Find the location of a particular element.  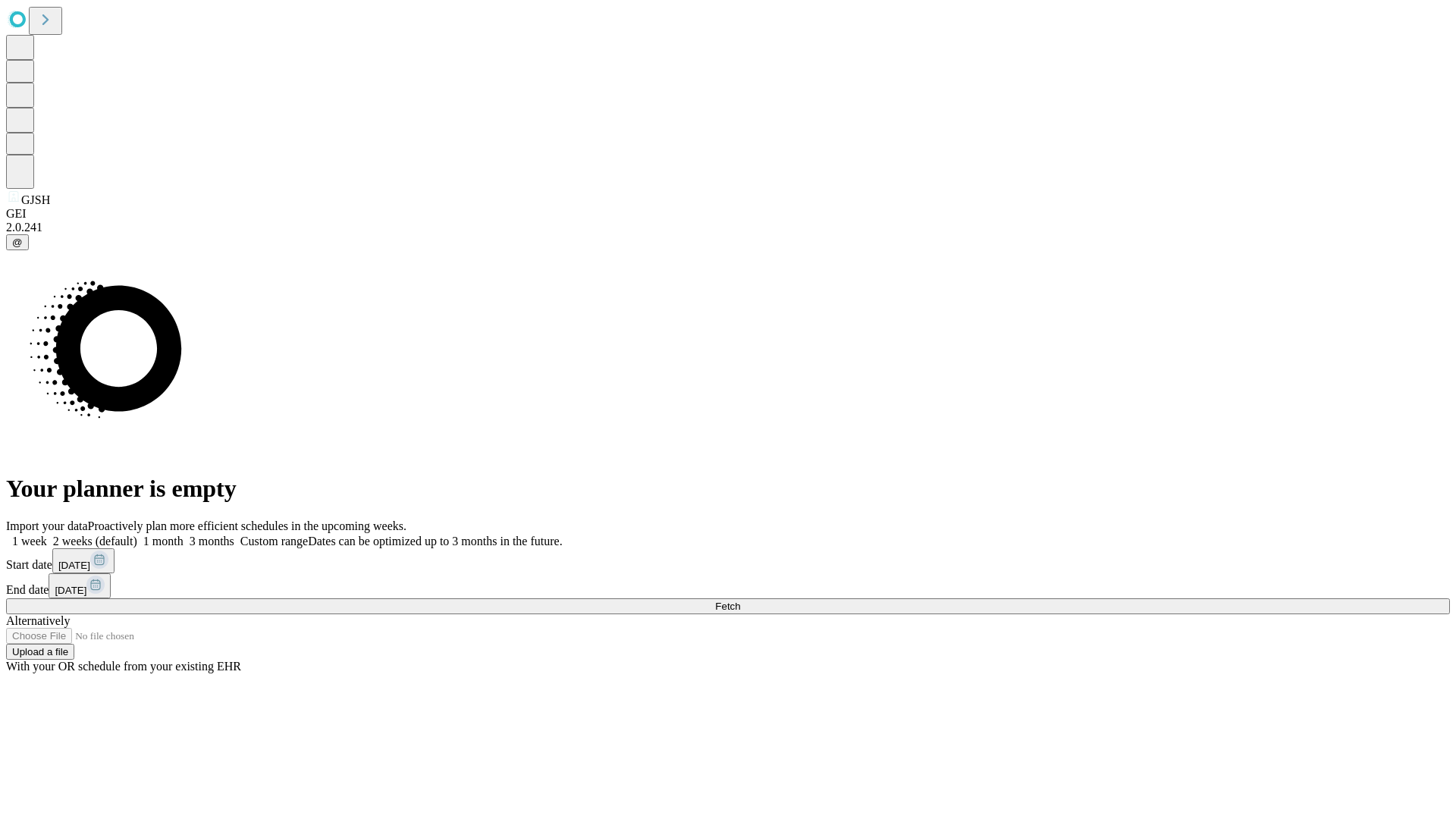

div: 2.0.241 is located at coordinates (728, 227).